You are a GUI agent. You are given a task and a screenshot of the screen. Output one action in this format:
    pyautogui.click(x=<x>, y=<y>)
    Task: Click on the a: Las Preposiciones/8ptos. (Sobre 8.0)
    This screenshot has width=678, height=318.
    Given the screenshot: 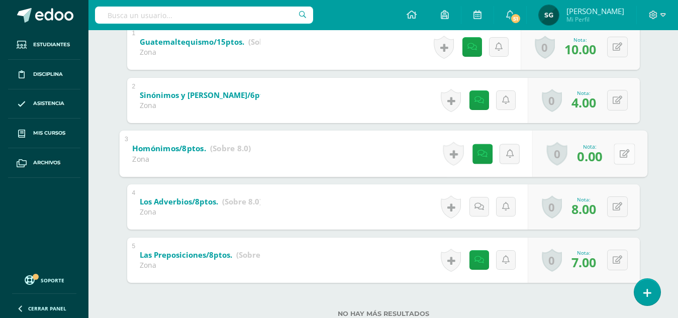 What is the action you would take?
    pyautogui.click(x=208, y=255)
    